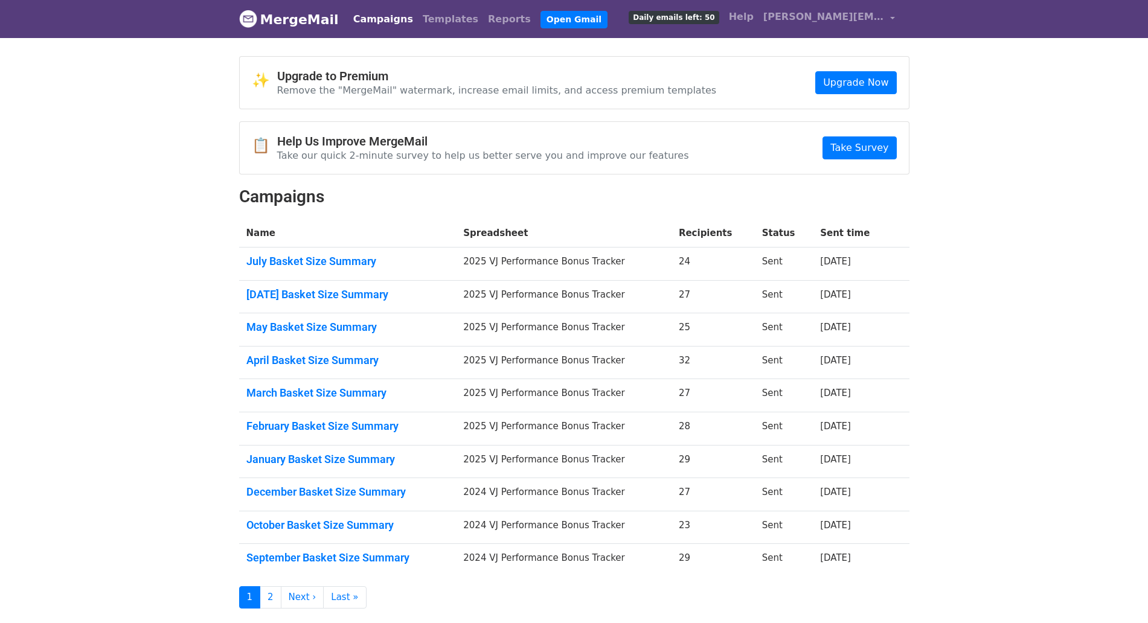 Image resolution: width=1148 pixels, height=623 pixels. I want to click on td: 28, so click(713, 429).